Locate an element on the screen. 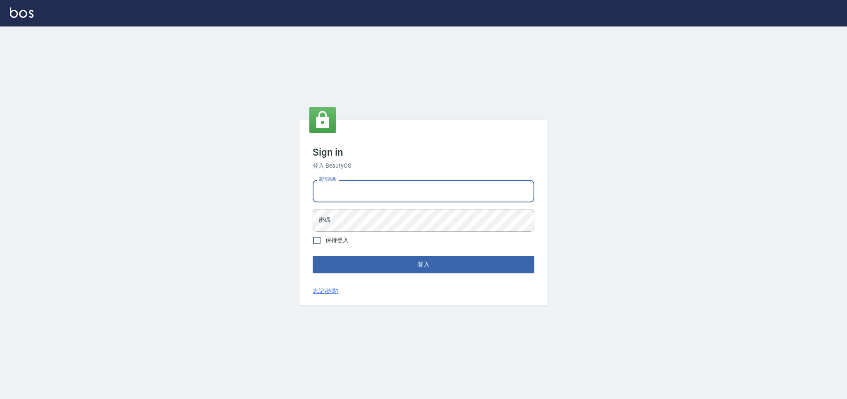 Image resolution: width=847 pixels, height=399 pixels. span: 保持登入 is located at coordinates (337, 240).